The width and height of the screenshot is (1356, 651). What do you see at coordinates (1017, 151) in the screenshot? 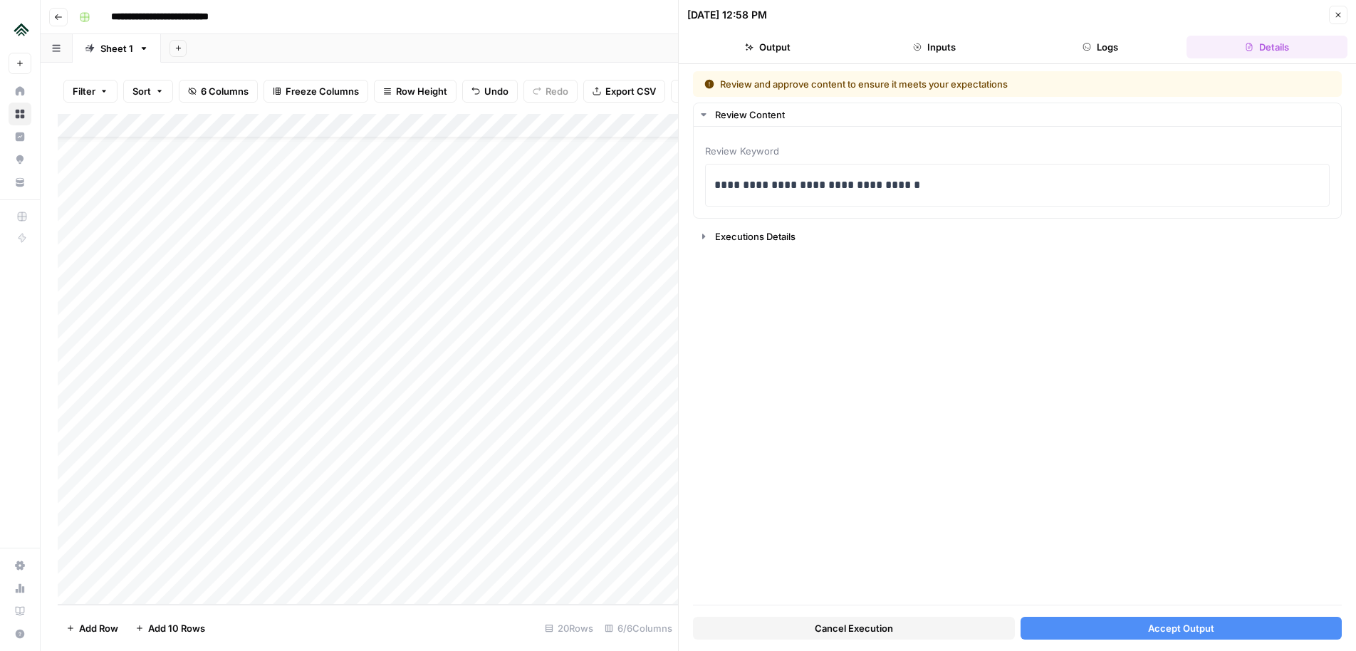
I see `span: Review Keyword` at bounding box center [1017, 151].